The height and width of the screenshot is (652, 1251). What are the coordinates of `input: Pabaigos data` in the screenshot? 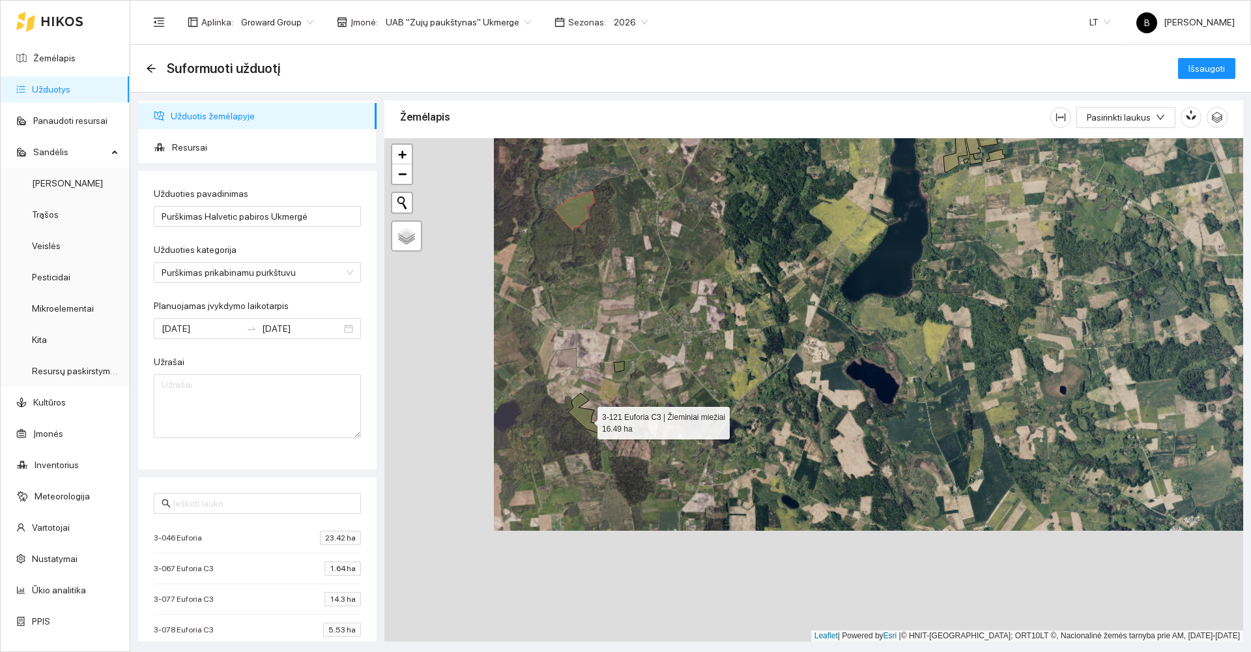 It's located at (302, 328).